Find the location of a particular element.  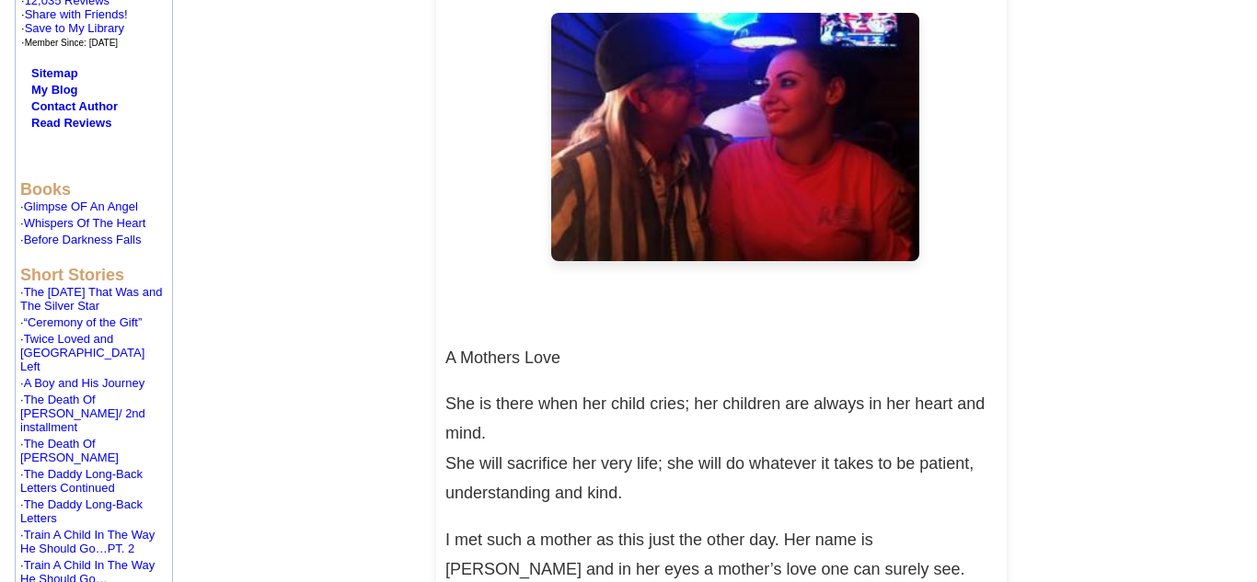

a: Share with Friends! is located at coordinates (76, 14).